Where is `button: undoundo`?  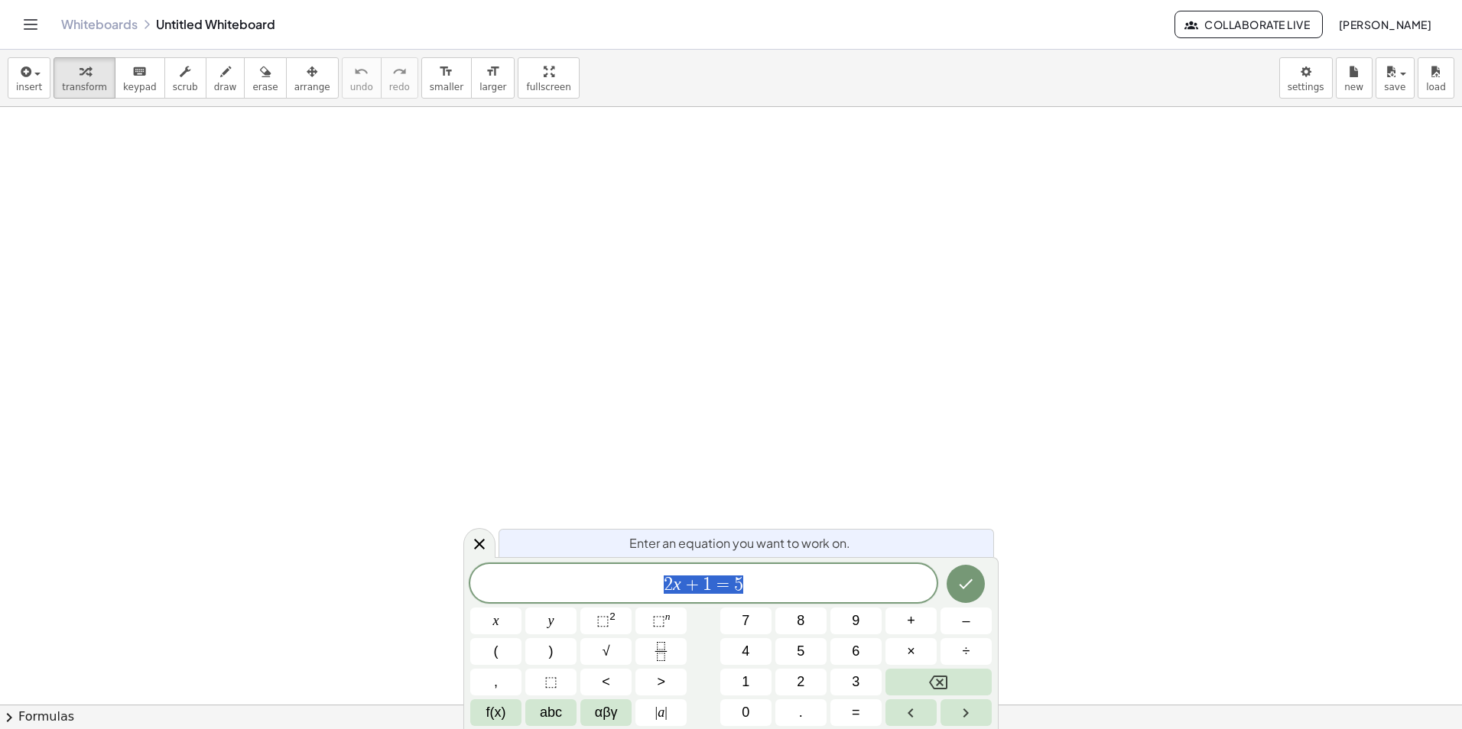
button: undoundo is located at coordinates (362, 78).